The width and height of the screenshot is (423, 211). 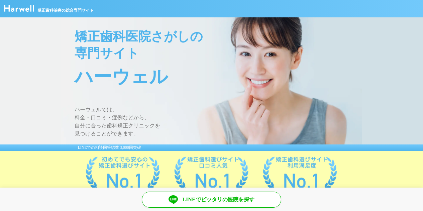 I want to click on a: ハーウェル, so click(x=19, y=10).